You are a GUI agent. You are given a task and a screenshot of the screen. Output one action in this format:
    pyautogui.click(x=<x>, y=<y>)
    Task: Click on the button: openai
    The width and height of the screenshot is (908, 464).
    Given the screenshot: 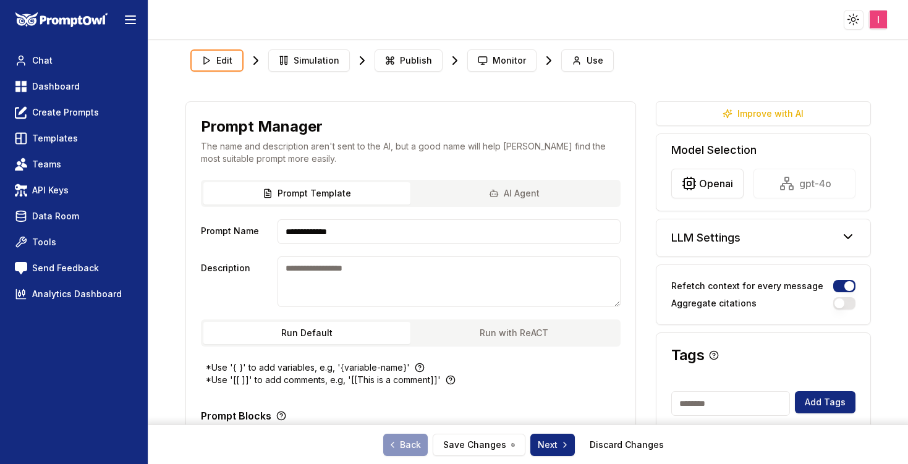 What is the action you would take?
    pyautogui.click(x=707, y=184)
    